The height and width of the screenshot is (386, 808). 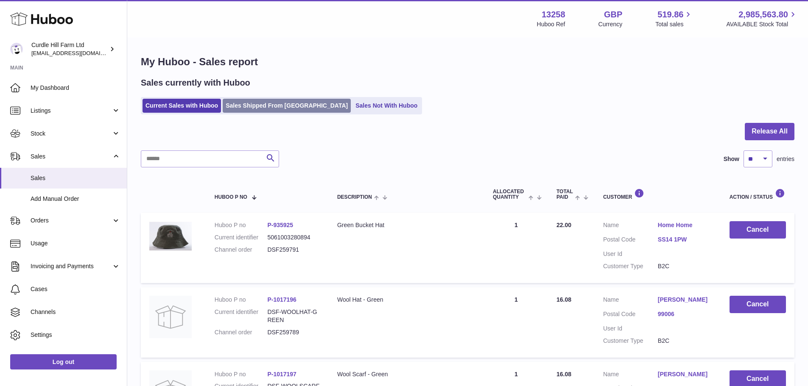 What do you see at coordinates (674, 24) in the screenshot?
I see `span: Total sales` at bounding box center [674, 24].